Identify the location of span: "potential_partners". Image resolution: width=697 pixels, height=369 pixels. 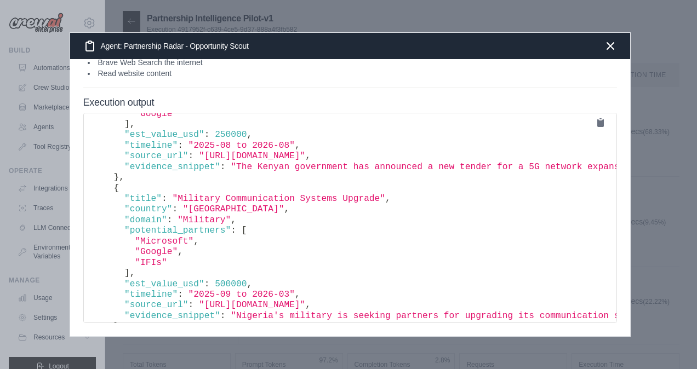
(178, 231).